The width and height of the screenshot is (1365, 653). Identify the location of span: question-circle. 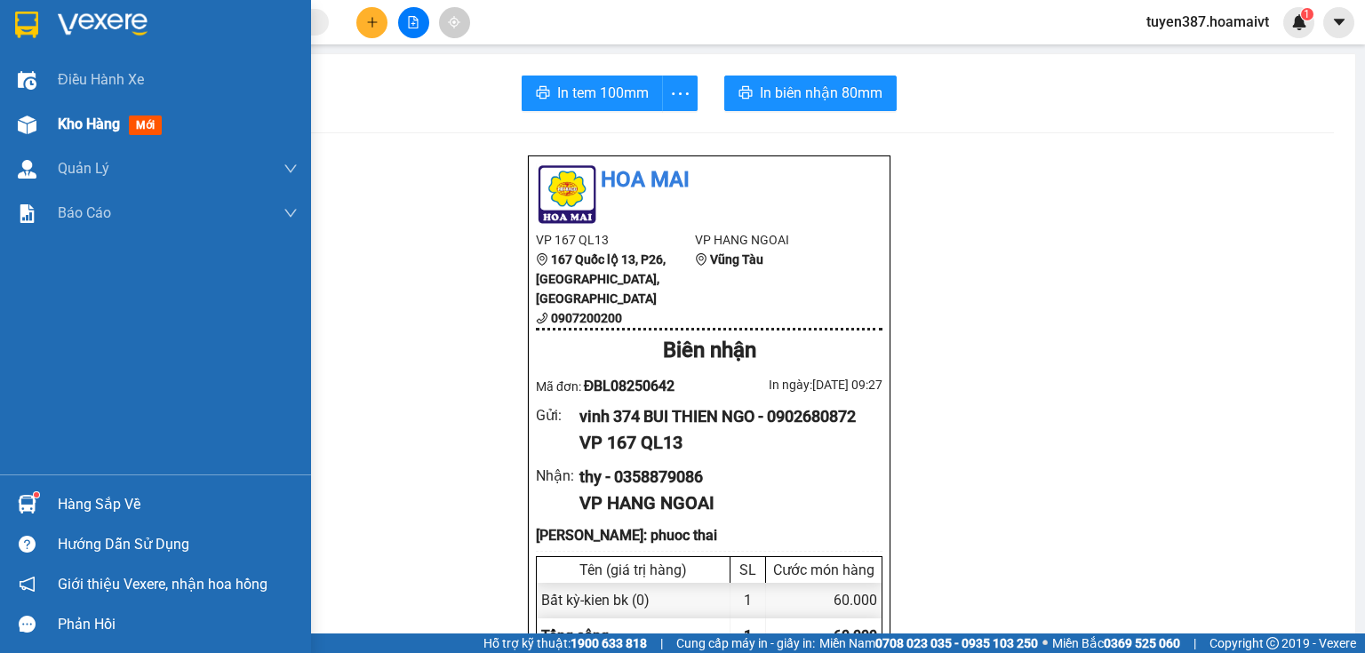
(27, 544).